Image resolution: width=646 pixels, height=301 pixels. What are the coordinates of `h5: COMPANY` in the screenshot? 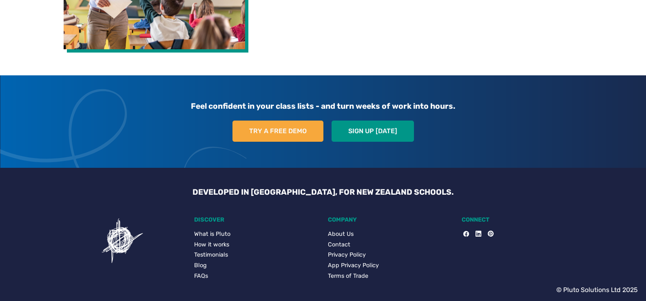 It's located at (390, 220).